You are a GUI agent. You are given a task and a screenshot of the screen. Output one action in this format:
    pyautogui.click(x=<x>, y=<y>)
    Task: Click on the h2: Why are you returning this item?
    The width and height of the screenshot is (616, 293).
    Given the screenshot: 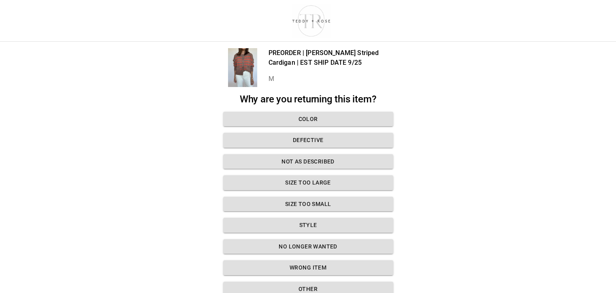 What is the action you would take?
    pyautogui.click(x=308, y=99)
    